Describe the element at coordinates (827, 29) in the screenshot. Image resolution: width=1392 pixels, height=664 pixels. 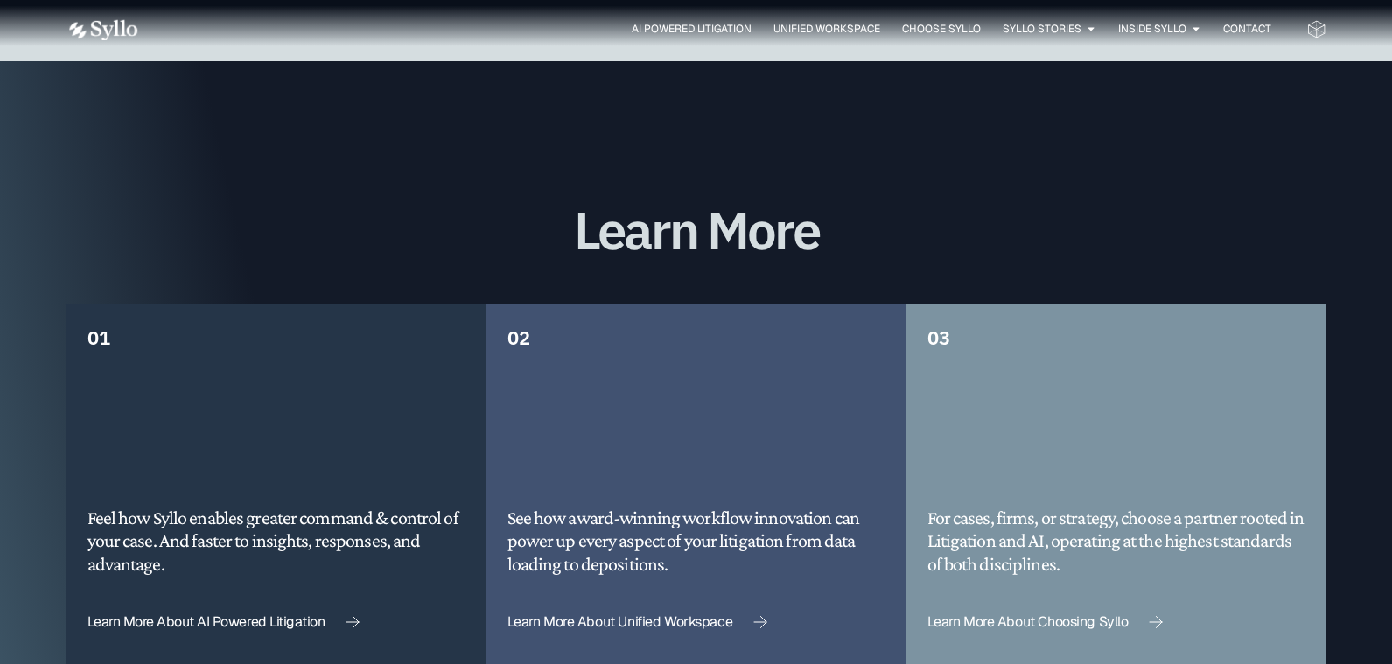
I see `a: Unified Workspace` at that location.